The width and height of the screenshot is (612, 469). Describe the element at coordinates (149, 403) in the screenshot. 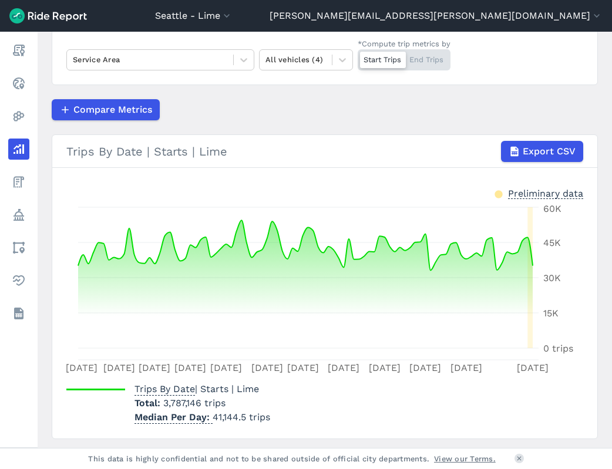

I see `span: Total` at that location.